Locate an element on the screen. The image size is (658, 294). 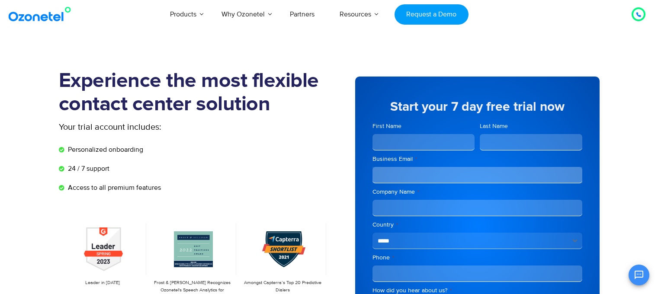
label: Last Name is located at coordinates (531, 126).